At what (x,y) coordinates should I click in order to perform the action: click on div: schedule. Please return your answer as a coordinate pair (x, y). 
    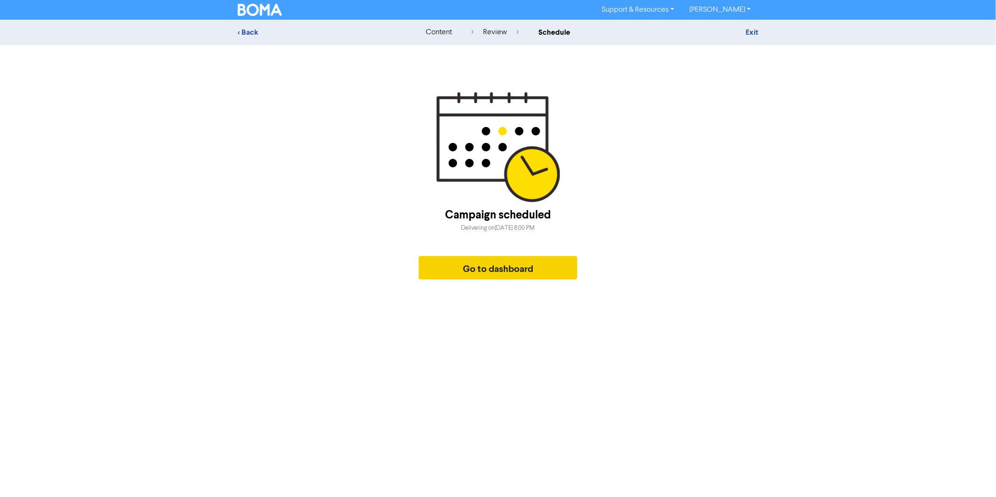
    Looking at the image, I should click on (554, 32).